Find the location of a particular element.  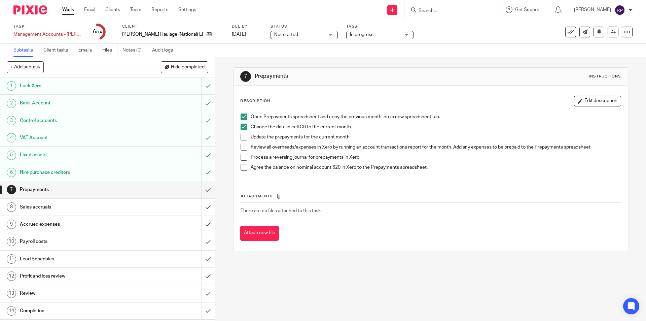

span: Get Support is located at coordinates (528, 10).